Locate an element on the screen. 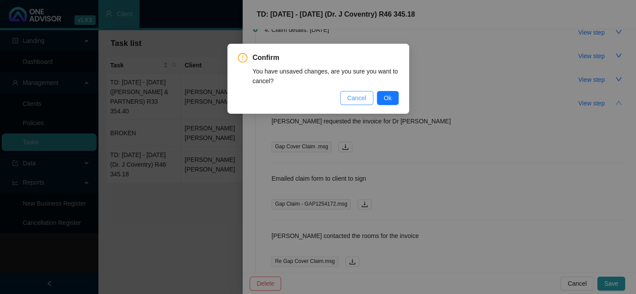 This screenshot has height=294, width=636. span: Confirm is located at coordinates (326, 58).